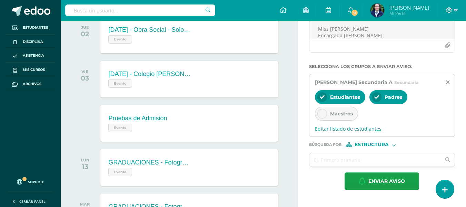 The height and width of the screenshot is (207, 466). Describe the element at coordinates (85, 204) in the screenshot. I see `div: MAR` at that location.